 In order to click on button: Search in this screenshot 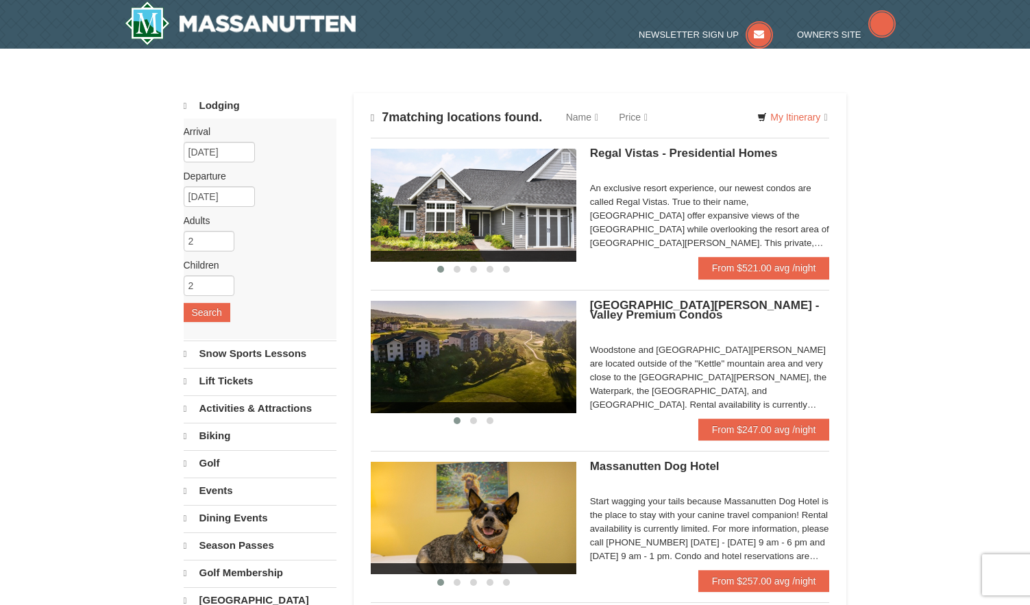, I will do `click(207, 313)`.